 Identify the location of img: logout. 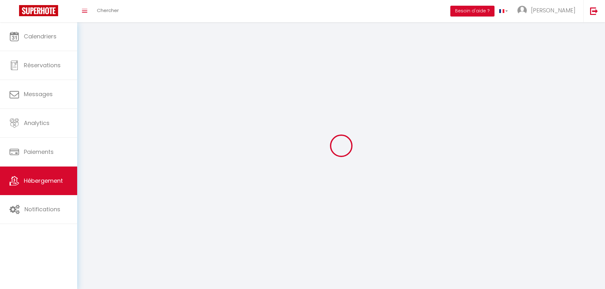
(594, 11).